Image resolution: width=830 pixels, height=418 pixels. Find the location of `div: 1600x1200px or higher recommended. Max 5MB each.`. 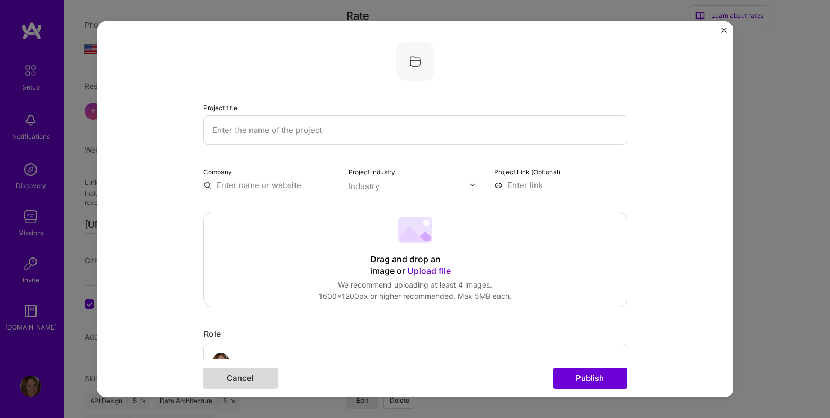

div: 1600x1200px or higher recommended. Max 5MB each. is located at coordinates (415, 296).